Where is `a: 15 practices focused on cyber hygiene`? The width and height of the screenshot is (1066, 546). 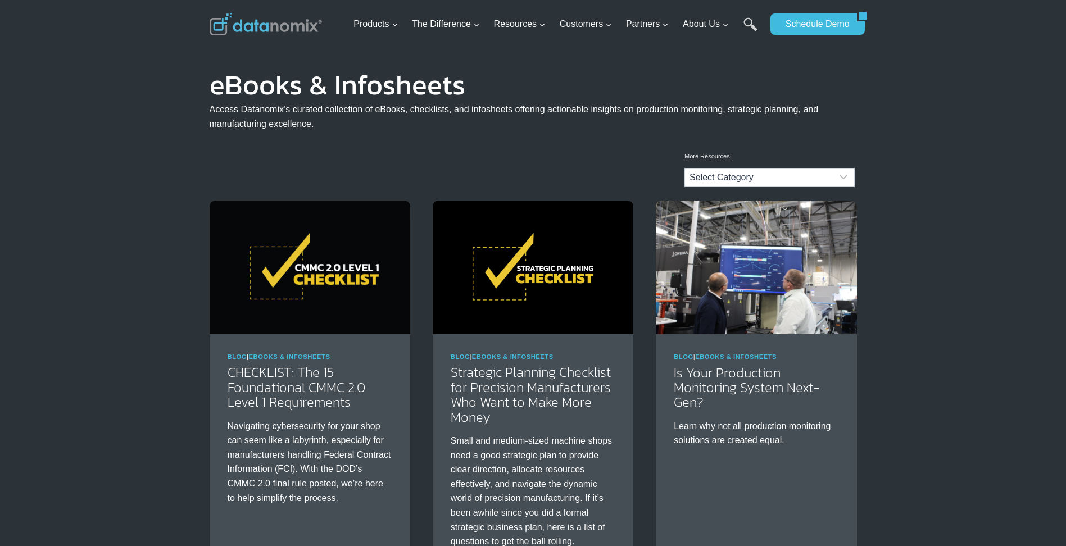 a: 15 practices focused on cyber hygiene is located at coordinates (310, 267).